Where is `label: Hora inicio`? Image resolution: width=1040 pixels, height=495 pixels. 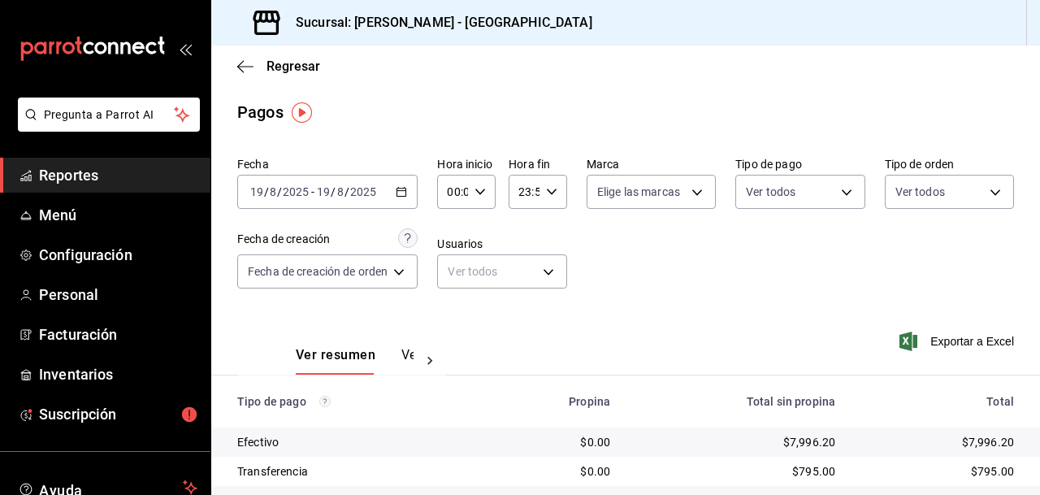
label: Hora inicio is located at coordinates (466, 164).